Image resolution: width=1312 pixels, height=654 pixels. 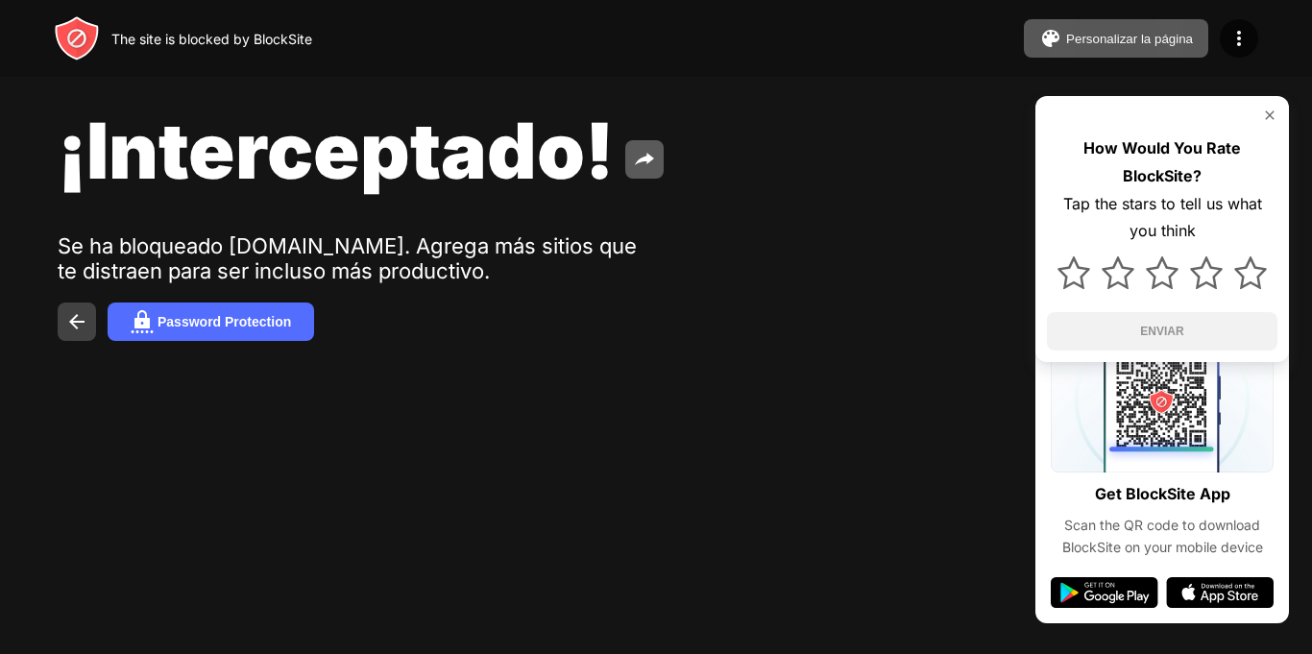 What do you see at coordinates (1162, 536) in the screenshot?
I see `div: Scan the QR code to download BlockSite on your mobile device` at bounding box center [1162, 536].